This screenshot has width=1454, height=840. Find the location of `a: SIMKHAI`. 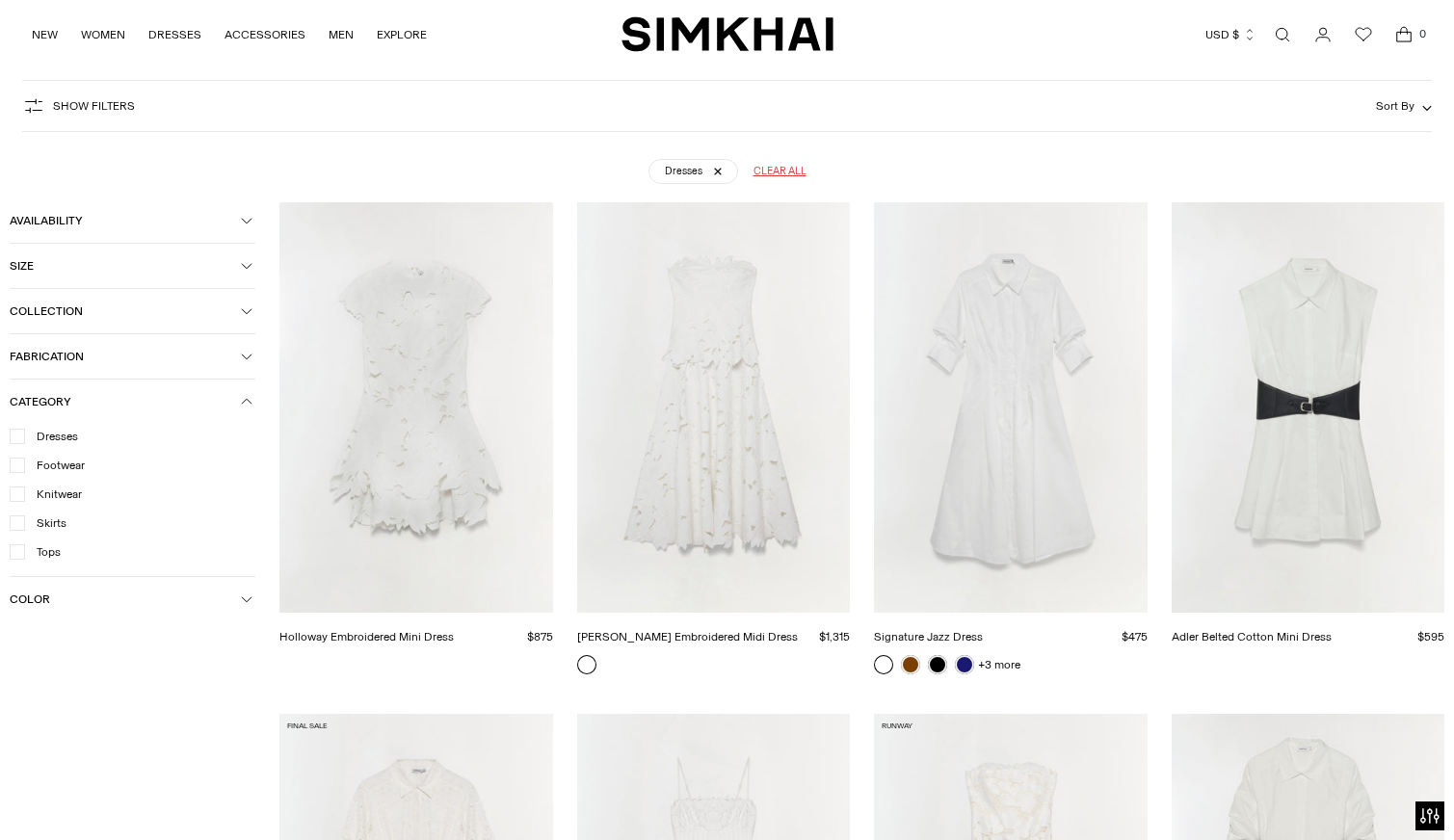

a: SIMKHAI is located at coordinates (727, 33).